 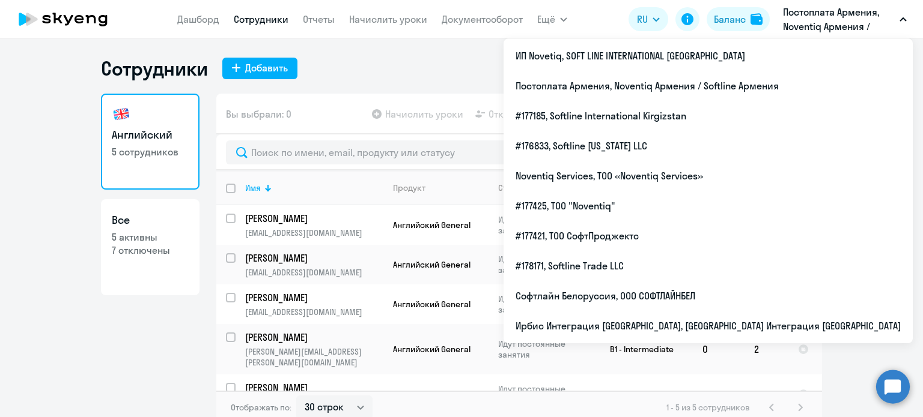 I want to click on input: Поиск по имени, email, продукту или статусу, so click(x=519, y=153).